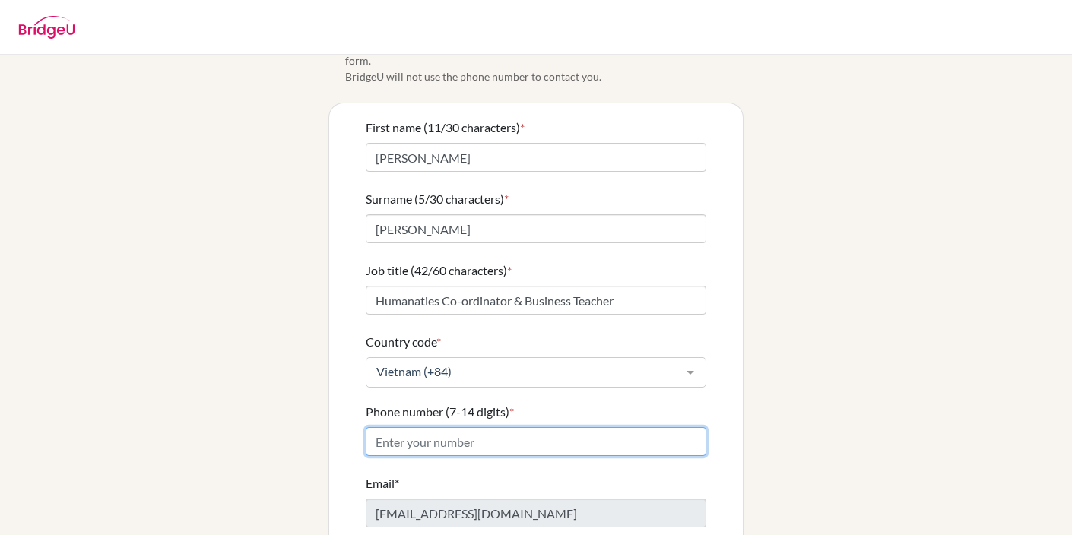 The image size is (1072, 535). Describe the element at coordinates (439, 271) in the screenshot. I see `label: Job title (42/60 characters)` at that location.